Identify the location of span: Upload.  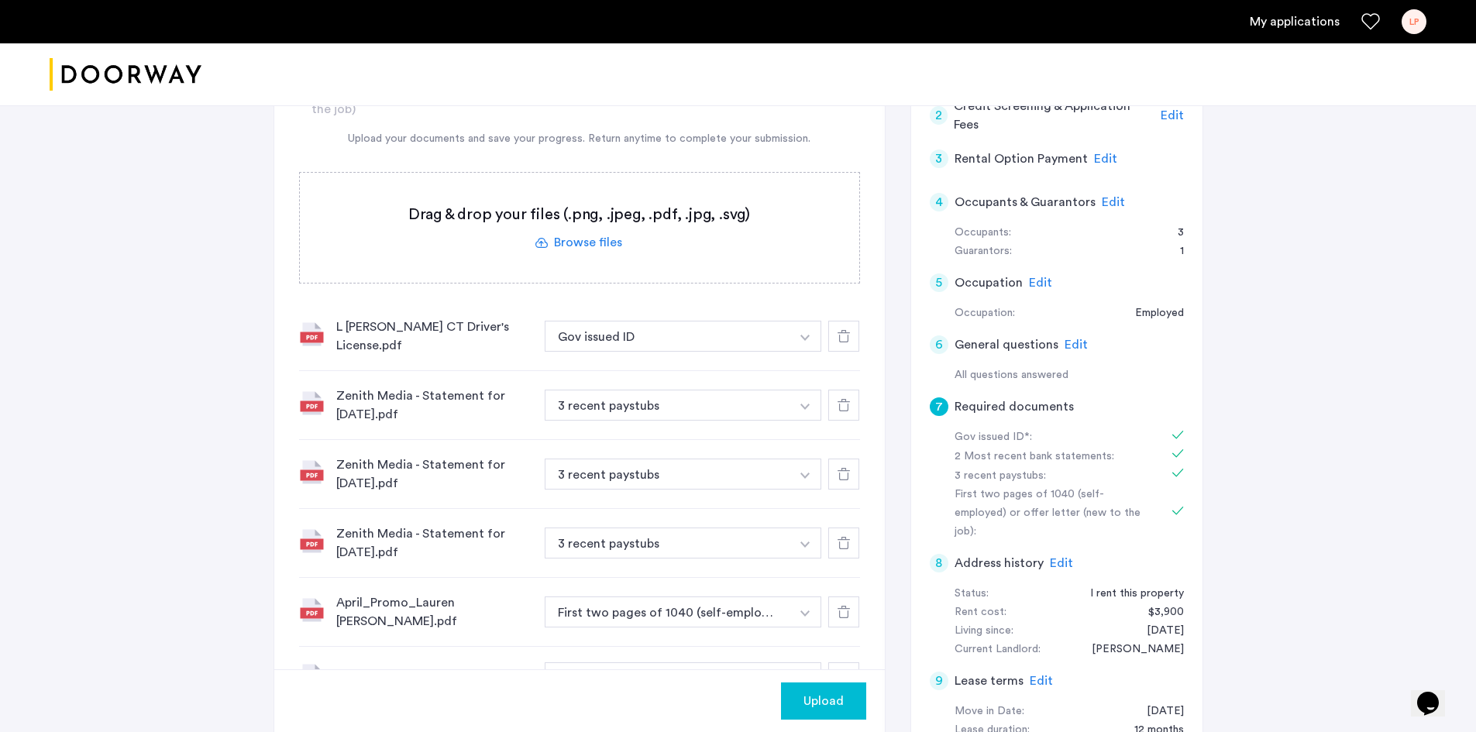
(824, 701).